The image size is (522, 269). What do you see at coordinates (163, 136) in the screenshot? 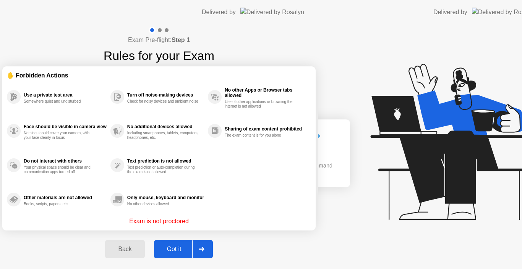
I see `div: Including smartphones, tablets, computers, headphones, etc.` at bounding box center [163, 136].